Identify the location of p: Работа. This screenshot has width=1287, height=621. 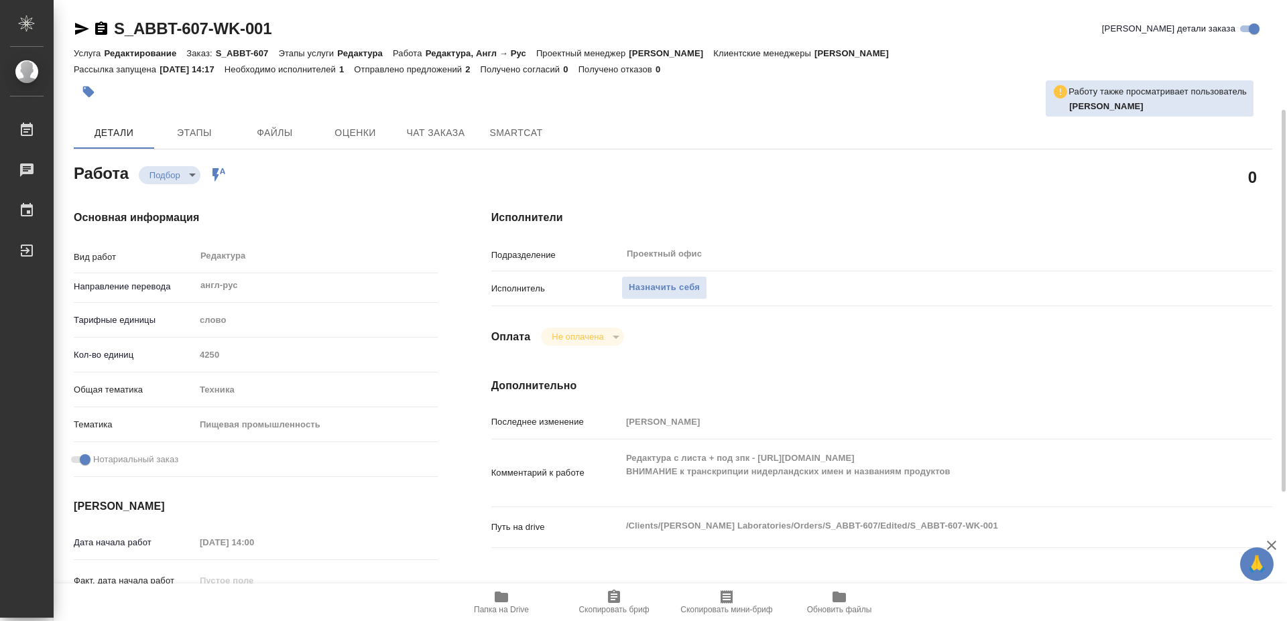
(409, 53).